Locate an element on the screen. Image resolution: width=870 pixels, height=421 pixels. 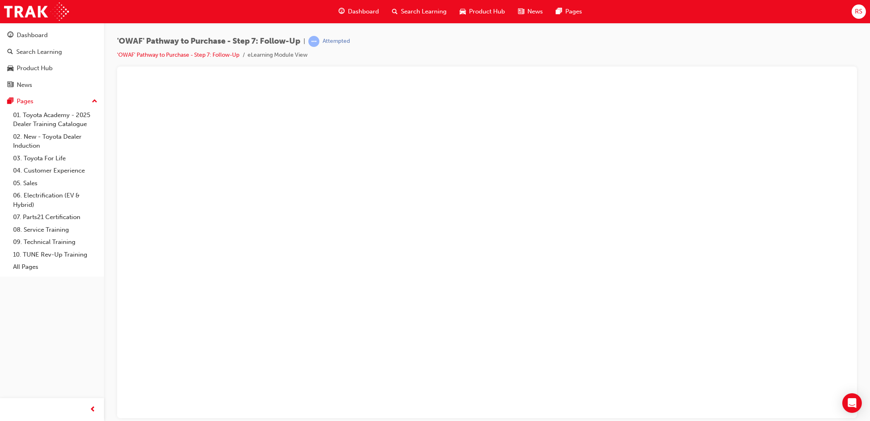
a: guage-iconDashboard is located at coordinates (359, 11).